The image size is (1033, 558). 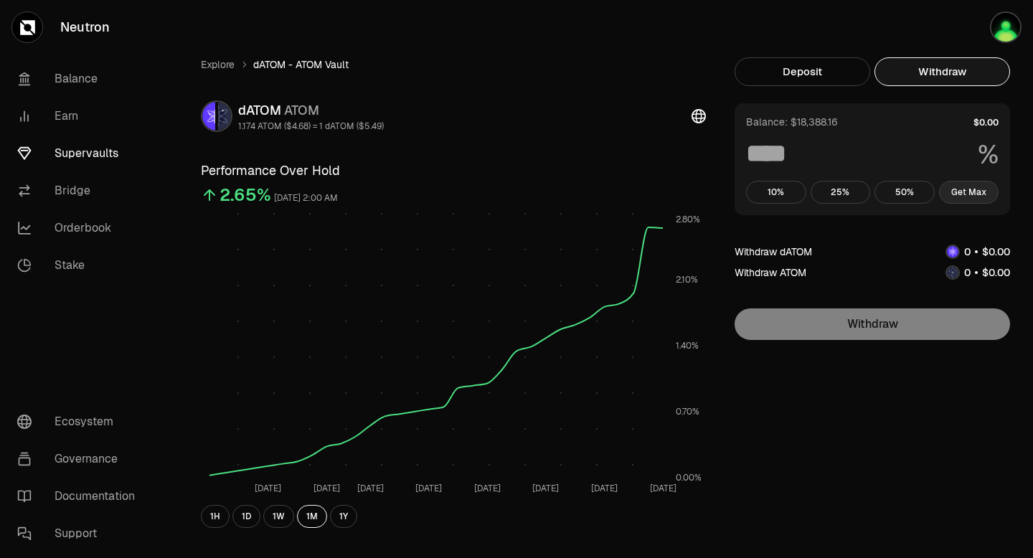 What do you see at coordinates (904, 192) in the screenshot?
I see `button: 50%` at bounding box center [904, 192].